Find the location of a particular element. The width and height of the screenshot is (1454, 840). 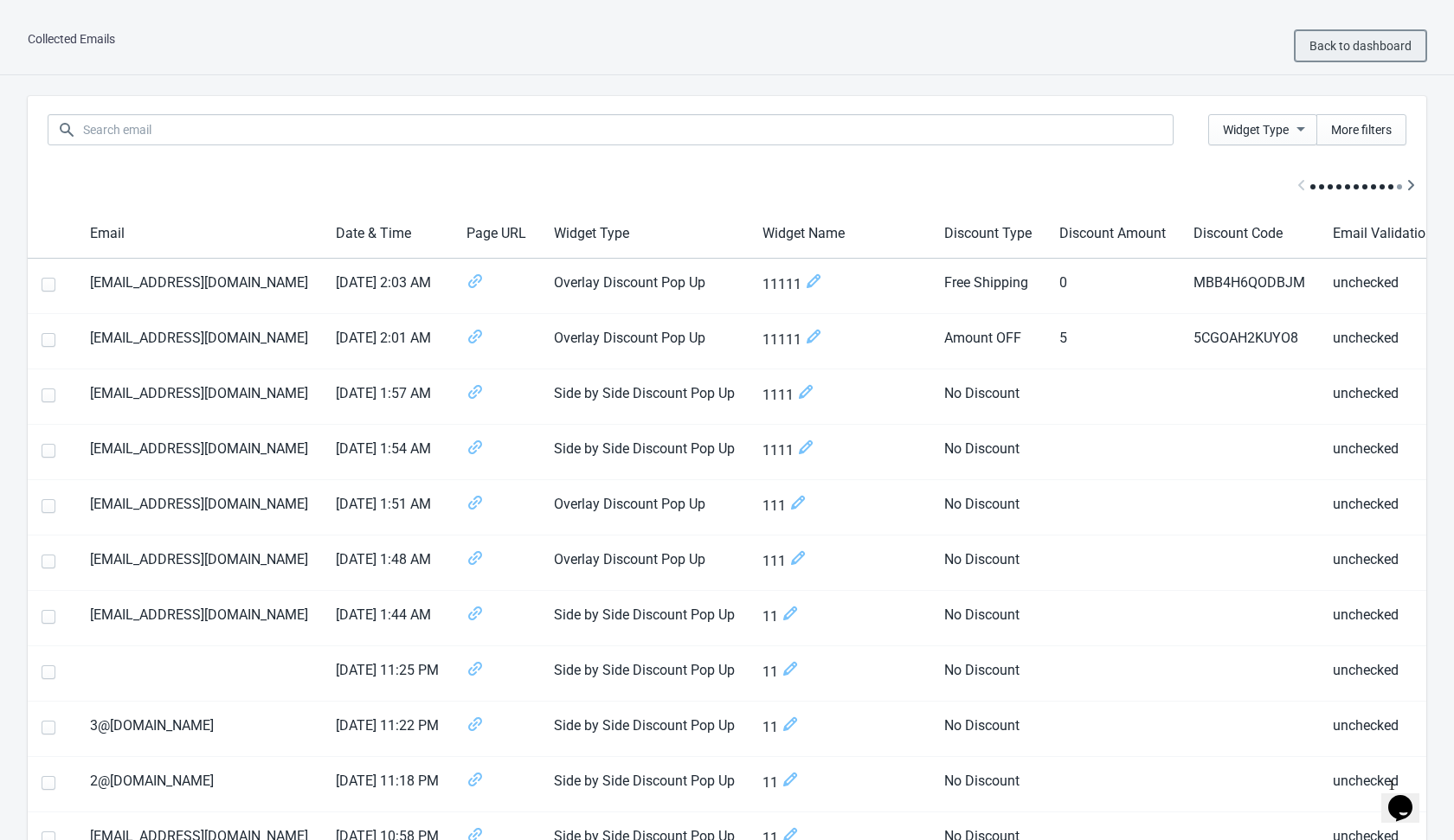

td: Amount OFF is located at coordinates (988, 342).